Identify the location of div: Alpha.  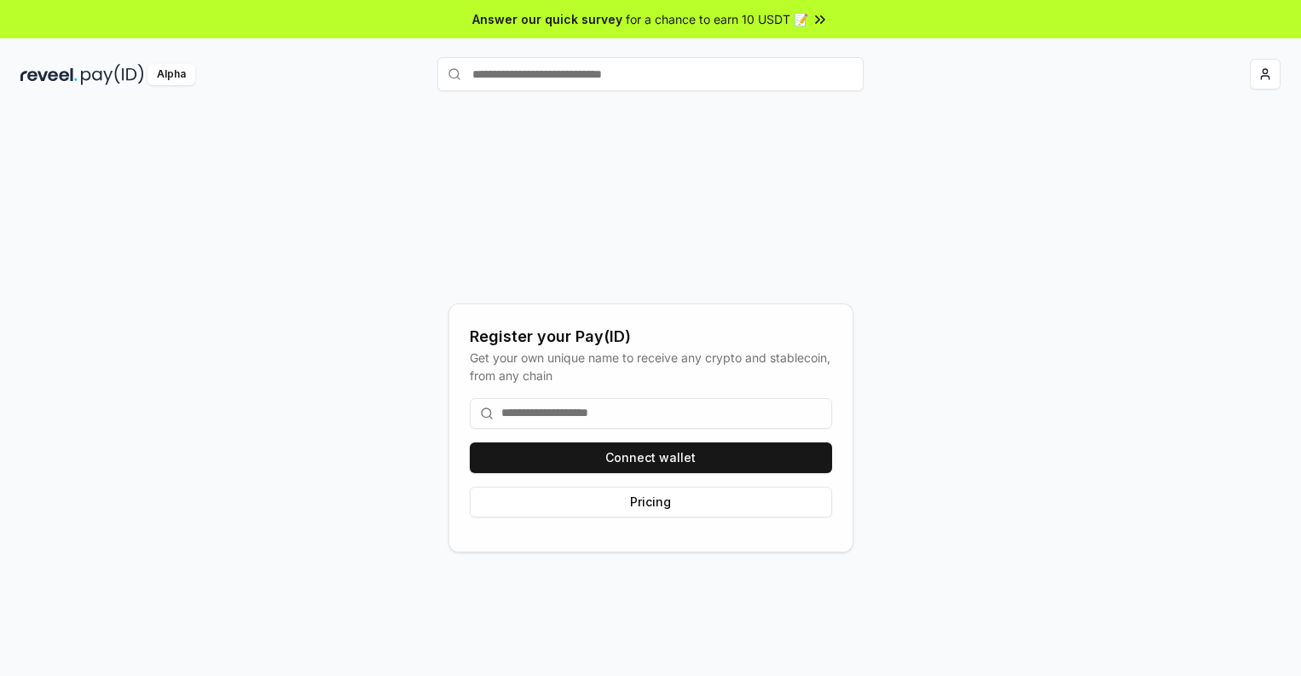
(171, 74).